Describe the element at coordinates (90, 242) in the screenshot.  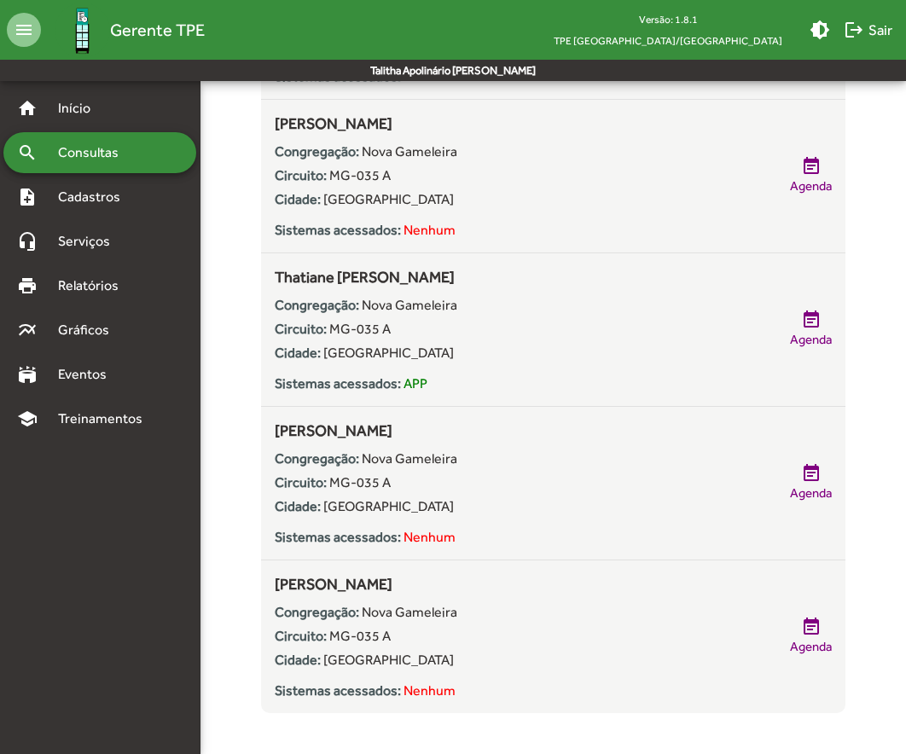
I see `span: Serviços` at that location.